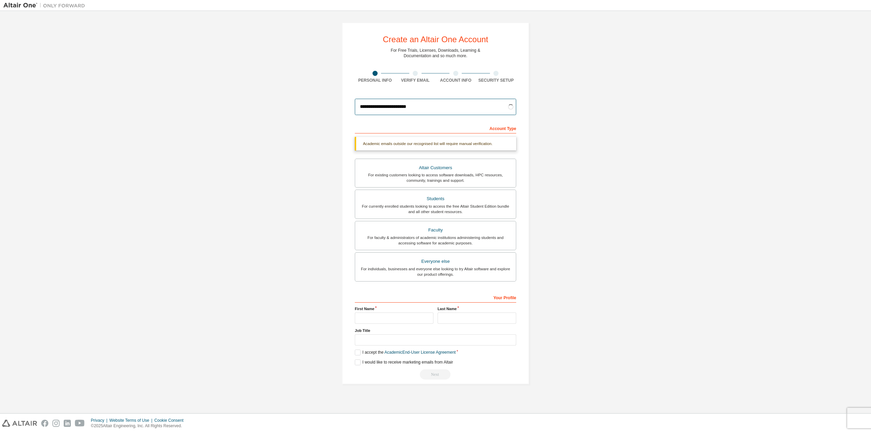 This screenshot has width=871, height=433. What do you see at coordinates (132, 420) in the screenshot?
I see `div: Website Terms of Use` at bounding box center [132, 420].